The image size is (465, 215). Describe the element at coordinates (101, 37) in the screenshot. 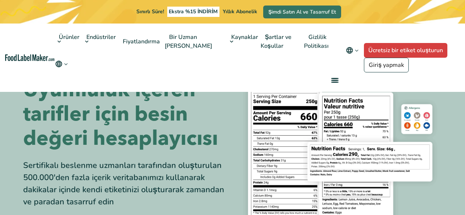

I see `font: Endüstriler` at that location.